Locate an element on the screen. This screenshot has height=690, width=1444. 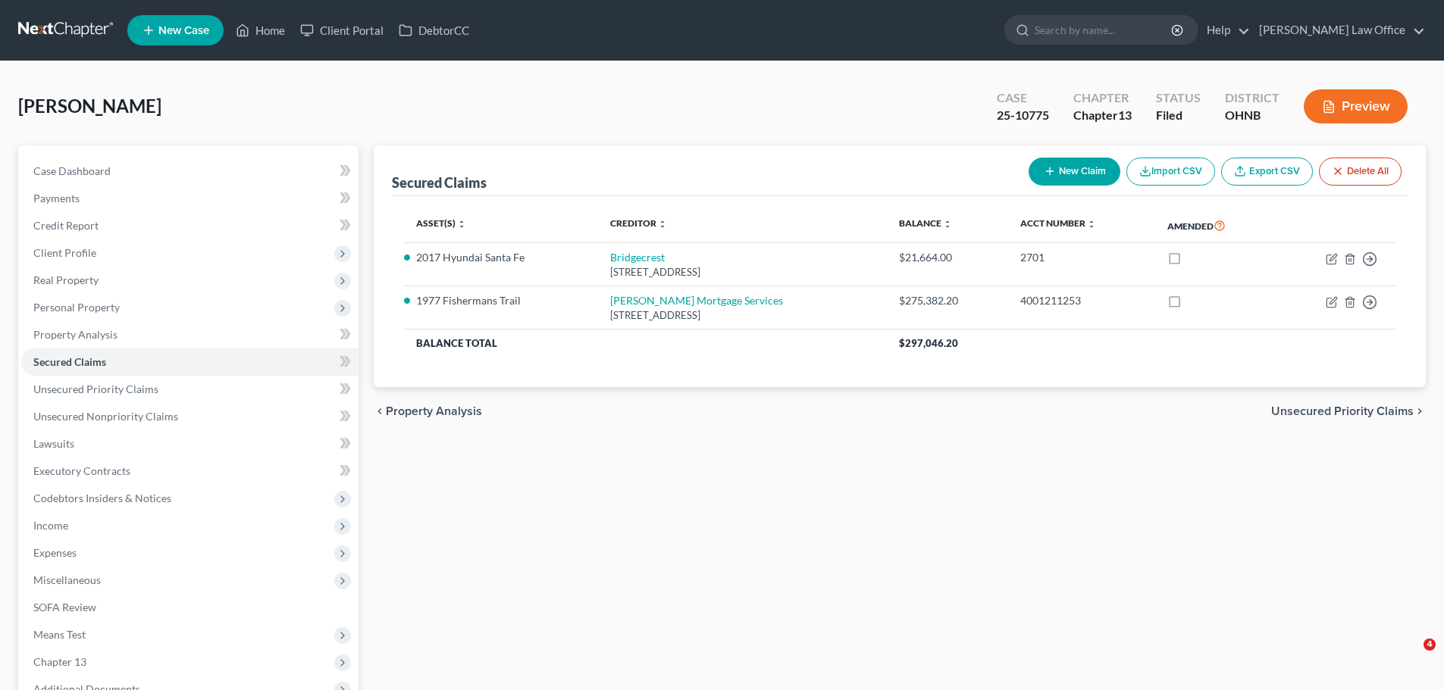
a: Creditor unfold_more is located at coordinates (638, 223).